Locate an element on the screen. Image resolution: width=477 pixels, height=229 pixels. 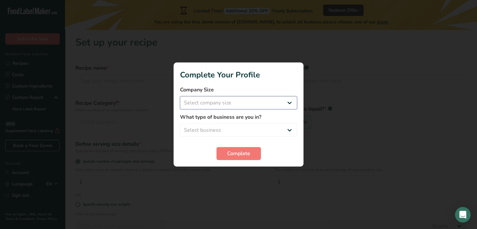
button: Complete is located at coordinates (239, 153).